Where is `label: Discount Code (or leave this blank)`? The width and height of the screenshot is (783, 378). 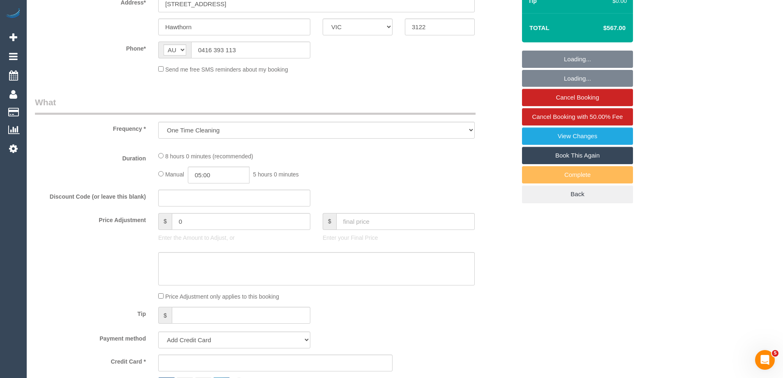
label: Discount Code (or leave this blank) is located at coordinates (90, 195).